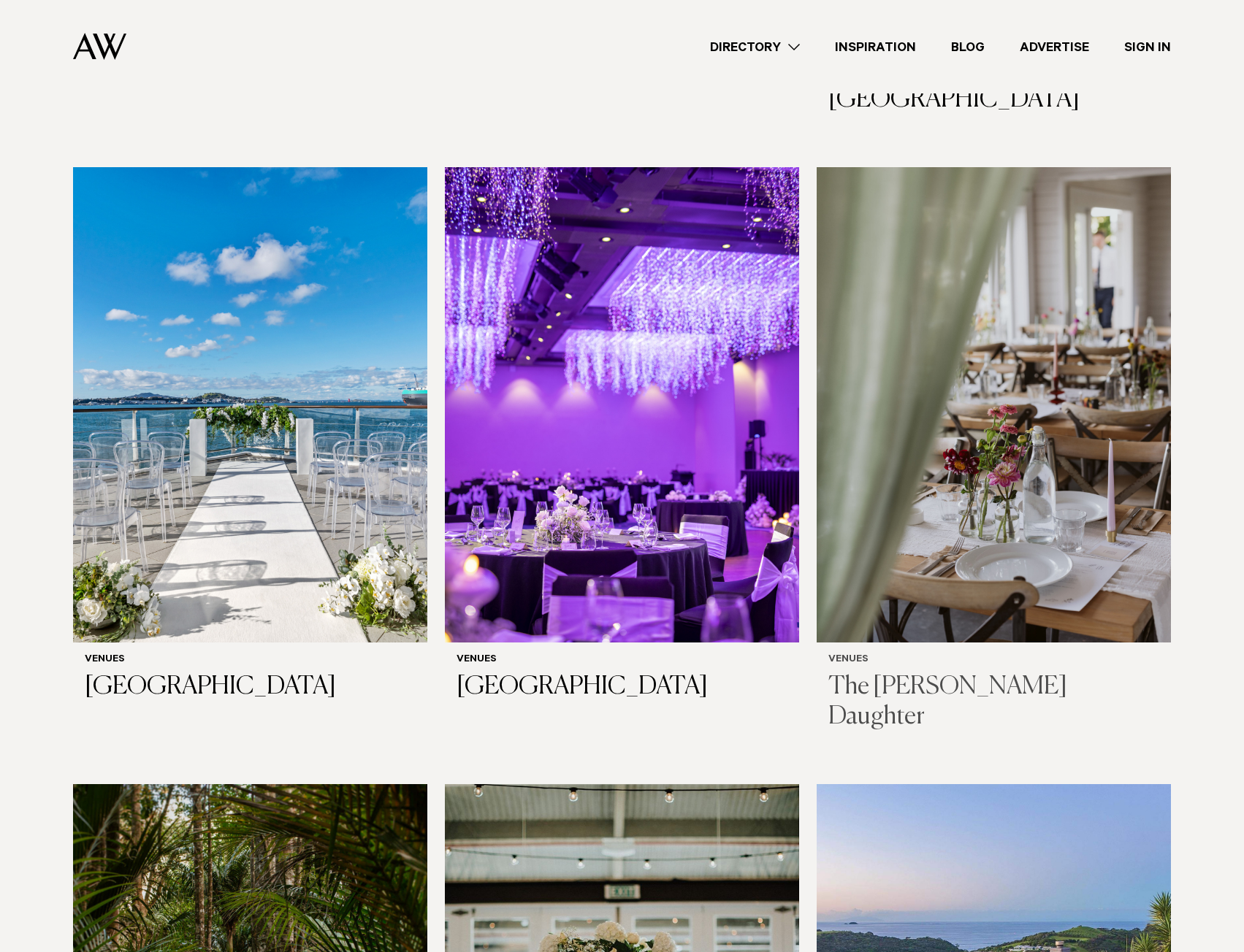  I want to click on a: Advertise, so click(1054, 47).